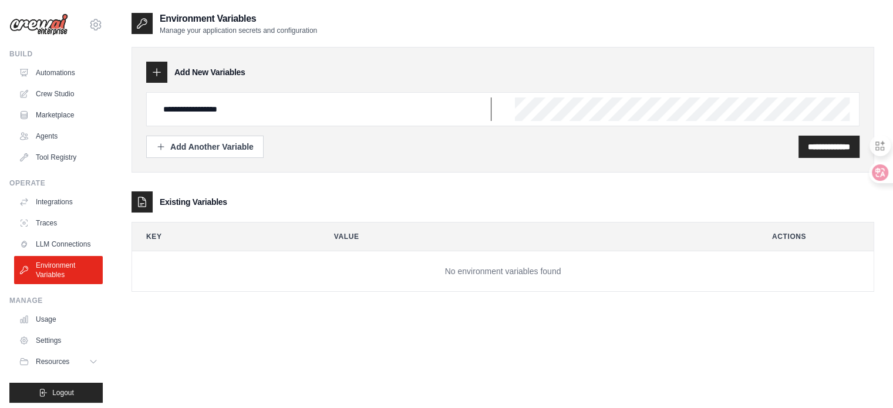 Image resolution: width=893 pixels, height=408 pixels. I want to click on a: Crew Studio, so click(58, 94).